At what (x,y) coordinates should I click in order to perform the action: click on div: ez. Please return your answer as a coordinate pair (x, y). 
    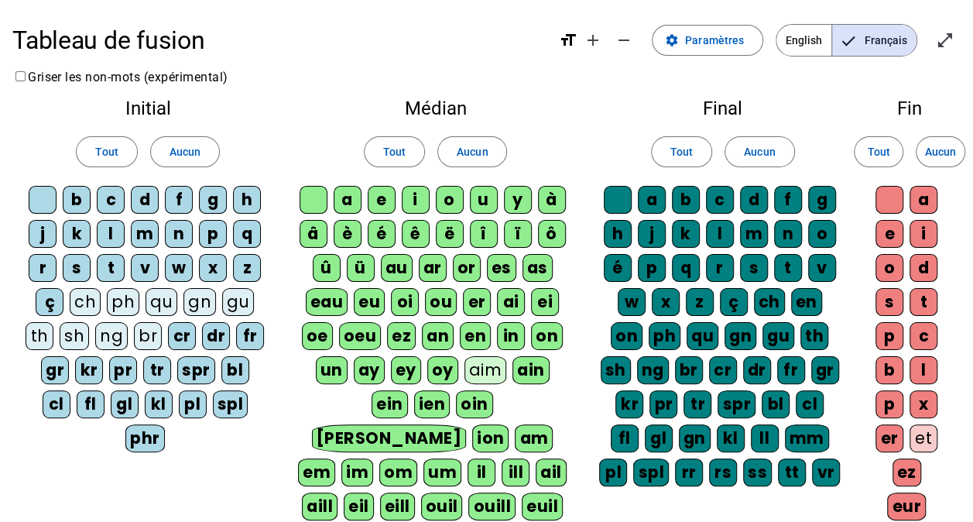
    Looking at the image, I should click on (907, 472).